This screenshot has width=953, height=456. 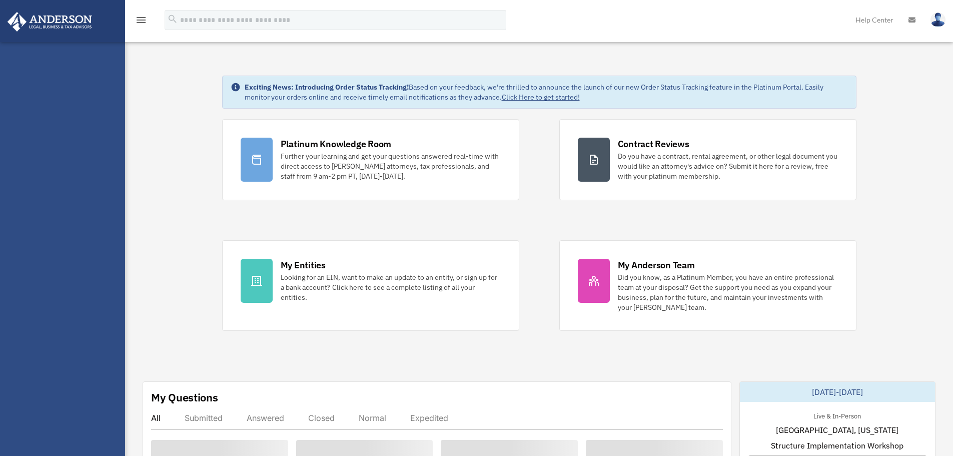 I want to click on div: Based on your feedback, we're thrilled to announce the launch of our new Order Status Tracking fe..., so click(x=546, y=92).